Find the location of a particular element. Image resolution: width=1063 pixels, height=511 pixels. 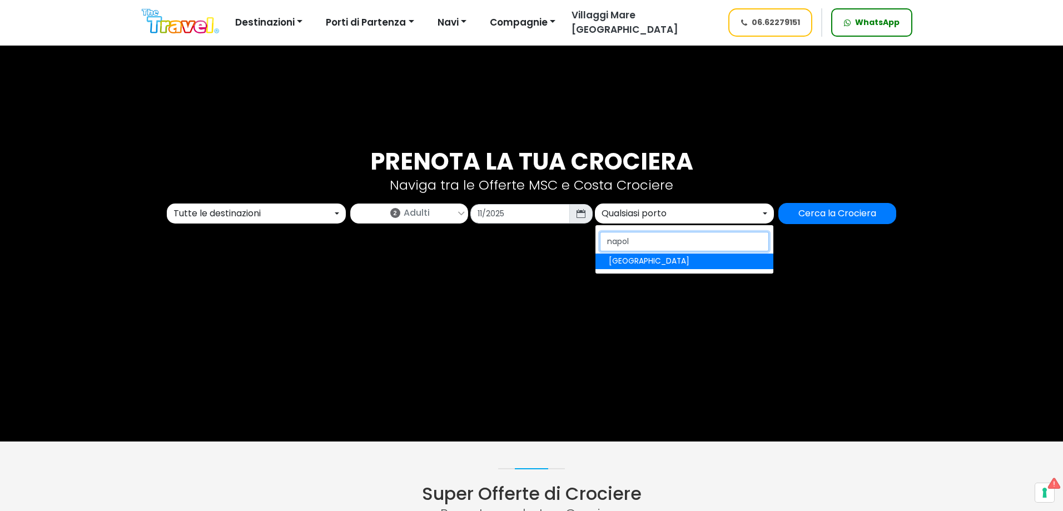

img: Logo The Travel is located at coordinates (180, 21).